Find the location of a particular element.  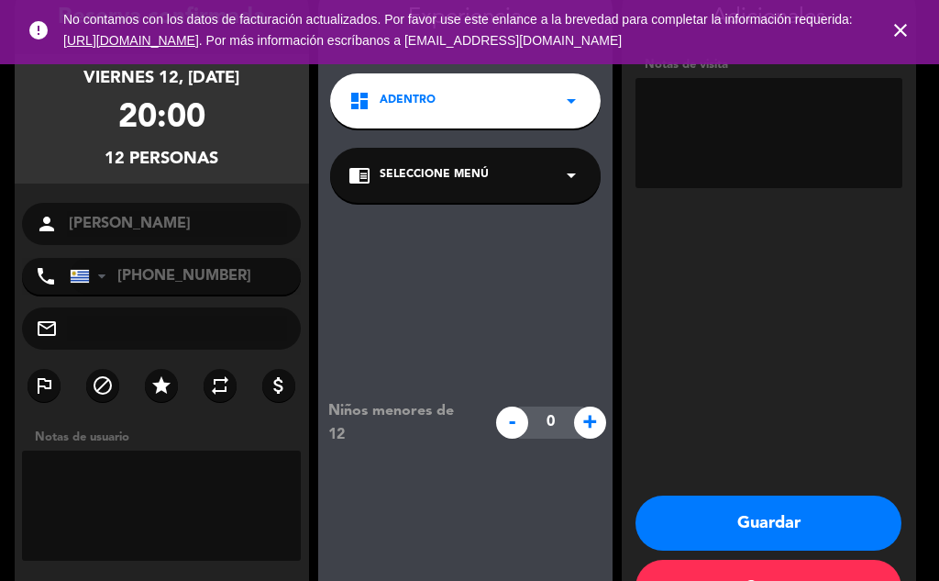

div: 12 personas is located at coordinates (161, 159).